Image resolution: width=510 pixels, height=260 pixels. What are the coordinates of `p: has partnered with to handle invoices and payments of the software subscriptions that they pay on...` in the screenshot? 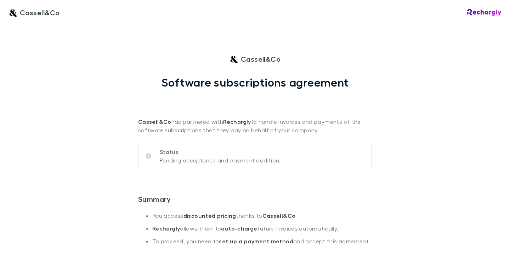 It's located at (255, 112).